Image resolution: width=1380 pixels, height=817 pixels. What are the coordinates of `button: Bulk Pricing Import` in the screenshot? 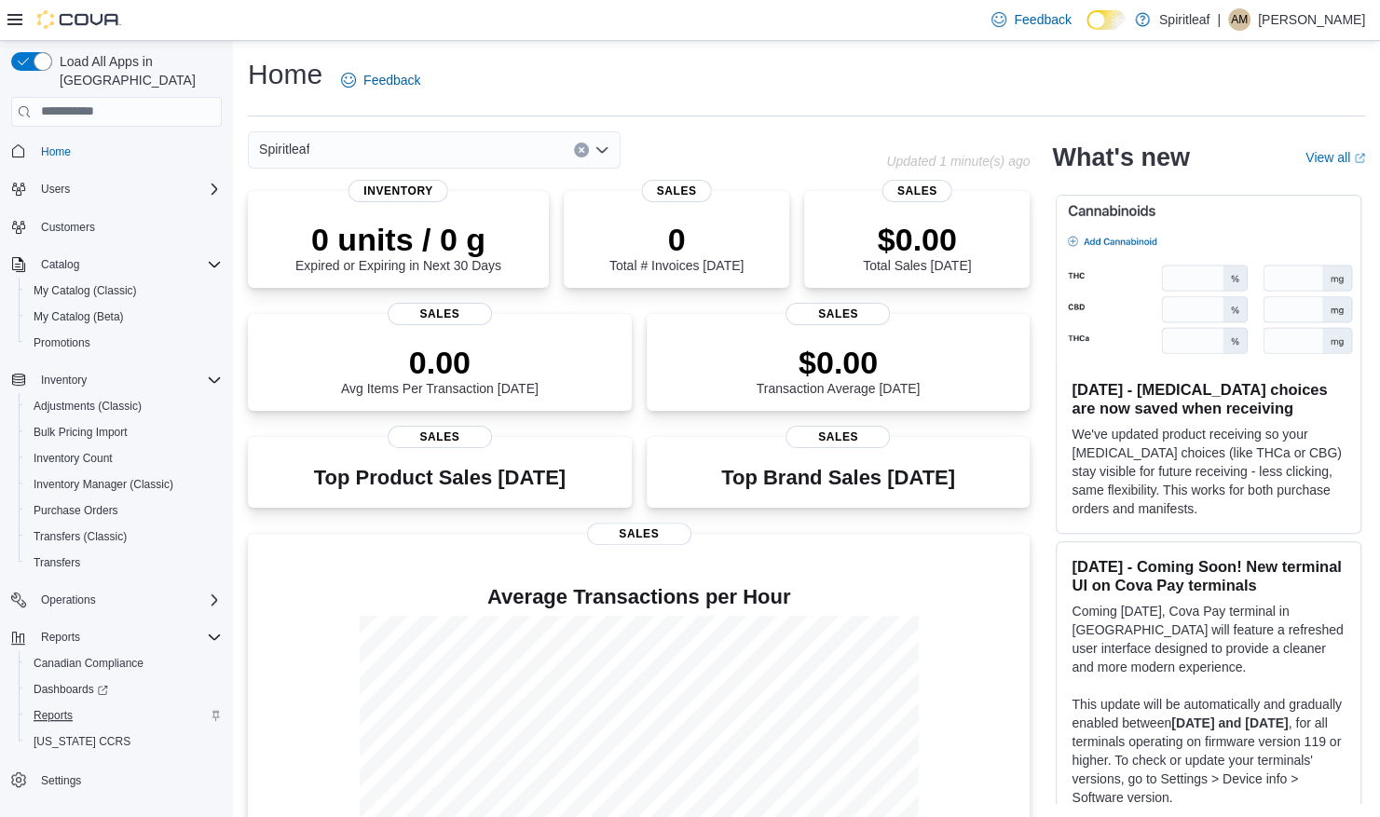 It's located at (124, 432).